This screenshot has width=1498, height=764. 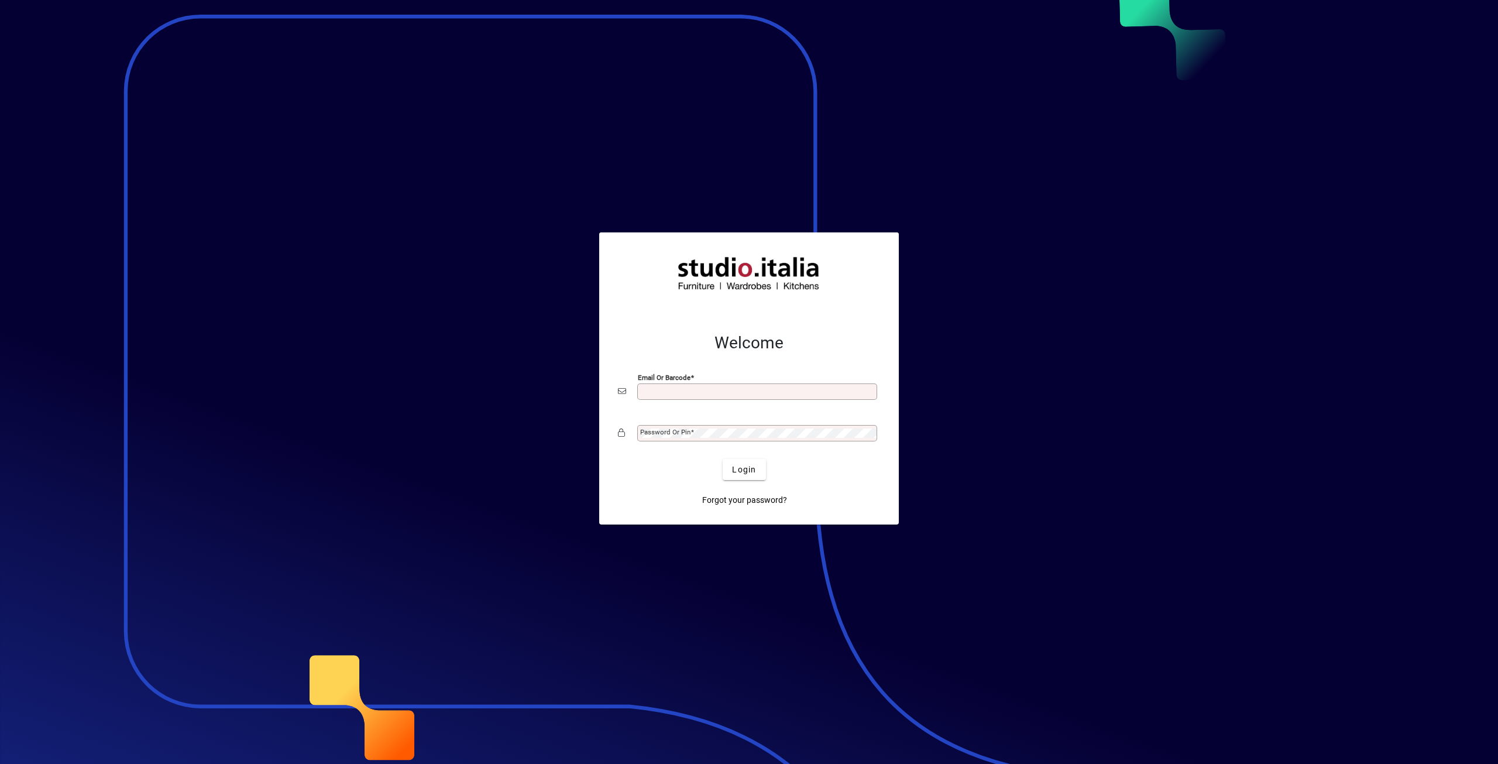 What do you see at coordinates (666, 432) in the screenshot?
I see `mat-label: Password or Pin` at bounding box center [666, 432].